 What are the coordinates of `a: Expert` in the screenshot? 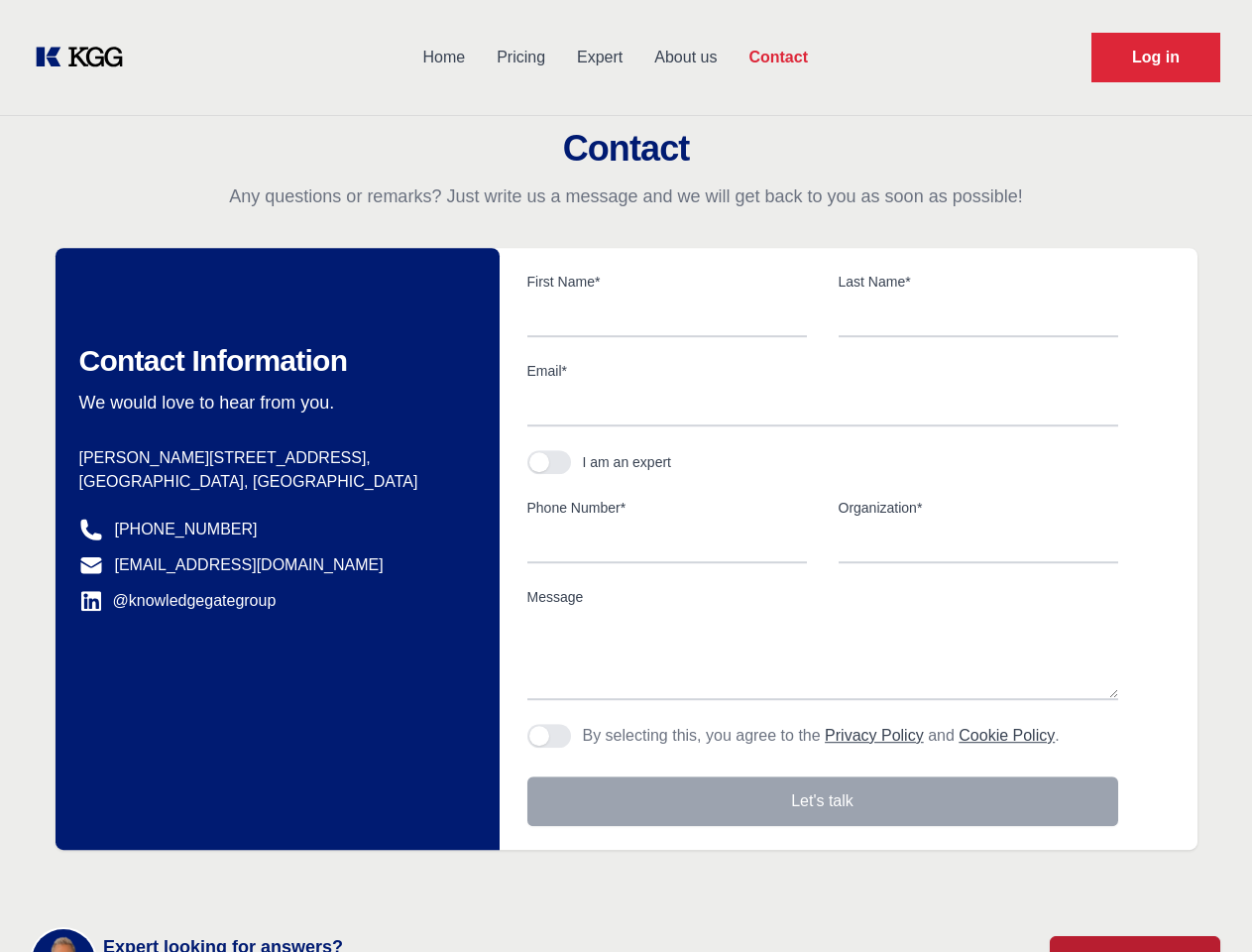 It's located at (600, 58).